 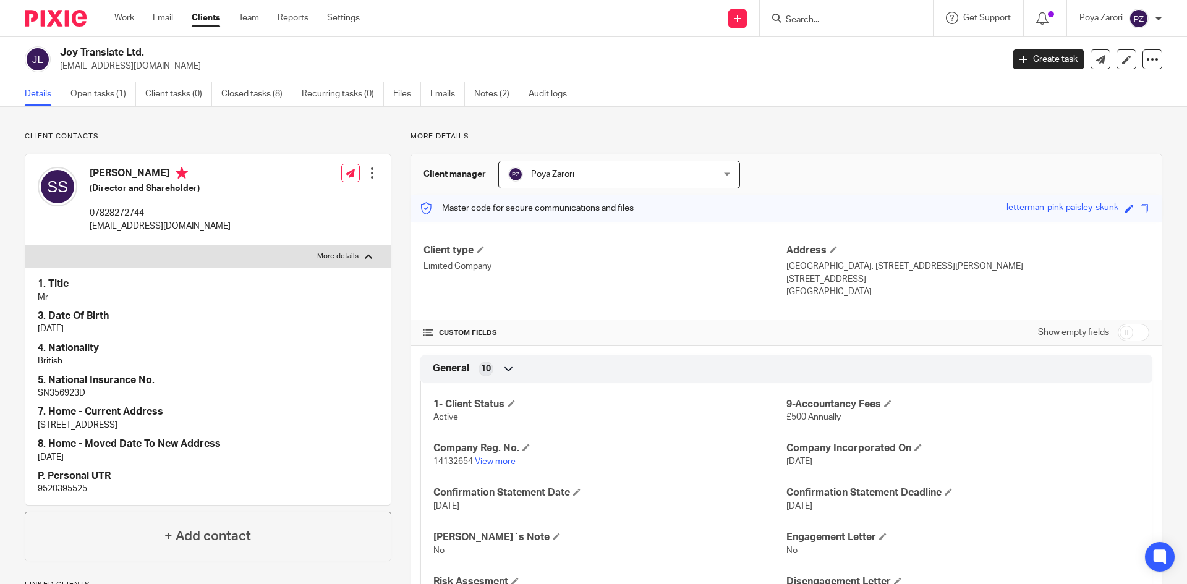 What do you see at coordinates (208, 476) in the screenshot?
I see `h4: P. Personal UTR` at bounding box center [208, 476].